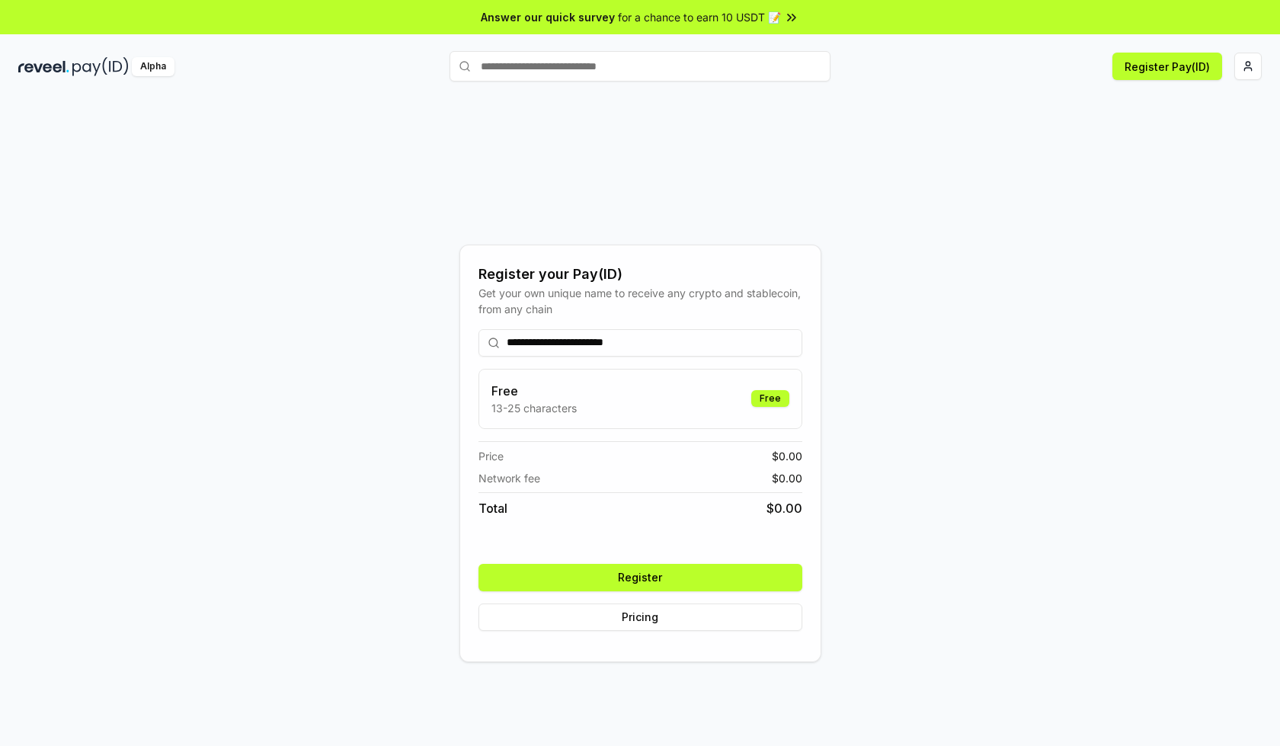  What do you see at coordinates (640, 577) in the screenshot?
I see `button: Register` at bounding box center [640, 577].